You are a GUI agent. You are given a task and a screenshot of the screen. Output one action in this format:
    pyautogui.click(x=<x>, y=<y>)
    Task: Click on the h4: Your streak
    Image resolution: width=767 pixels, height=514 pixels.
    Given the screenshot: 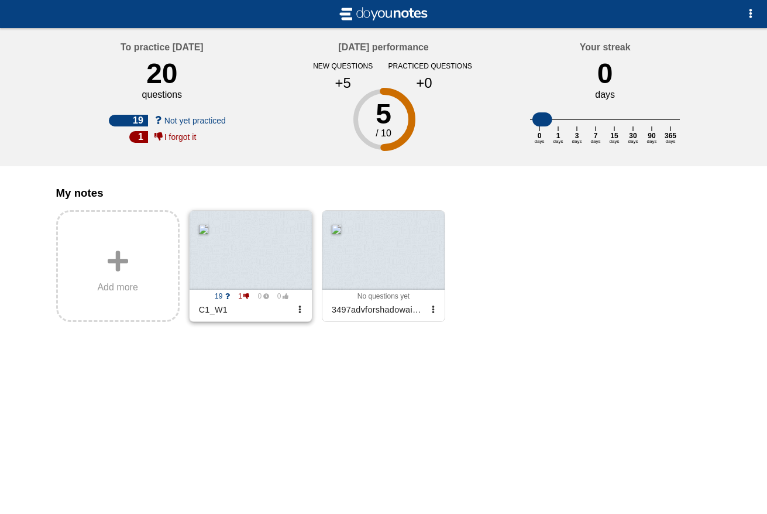 What is the action you would take?
    pyautogui.click(x=605, y=47)
    